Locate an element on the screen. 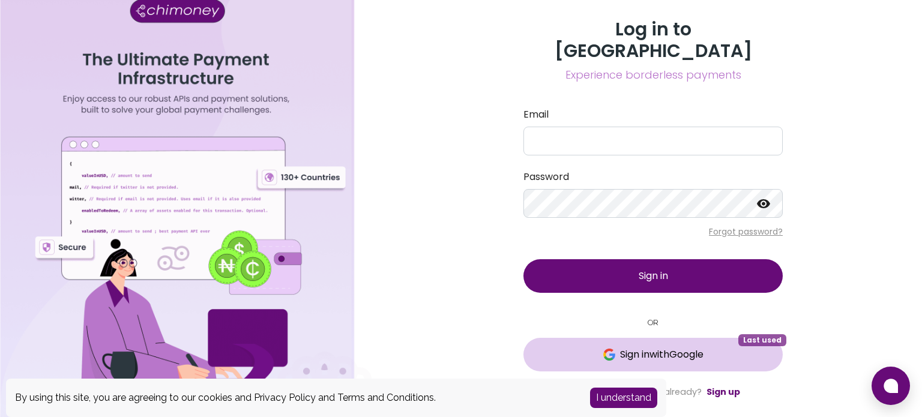 The width and height of the screenshot is (922, 417). small: OR is located at coordinates (653, 322).